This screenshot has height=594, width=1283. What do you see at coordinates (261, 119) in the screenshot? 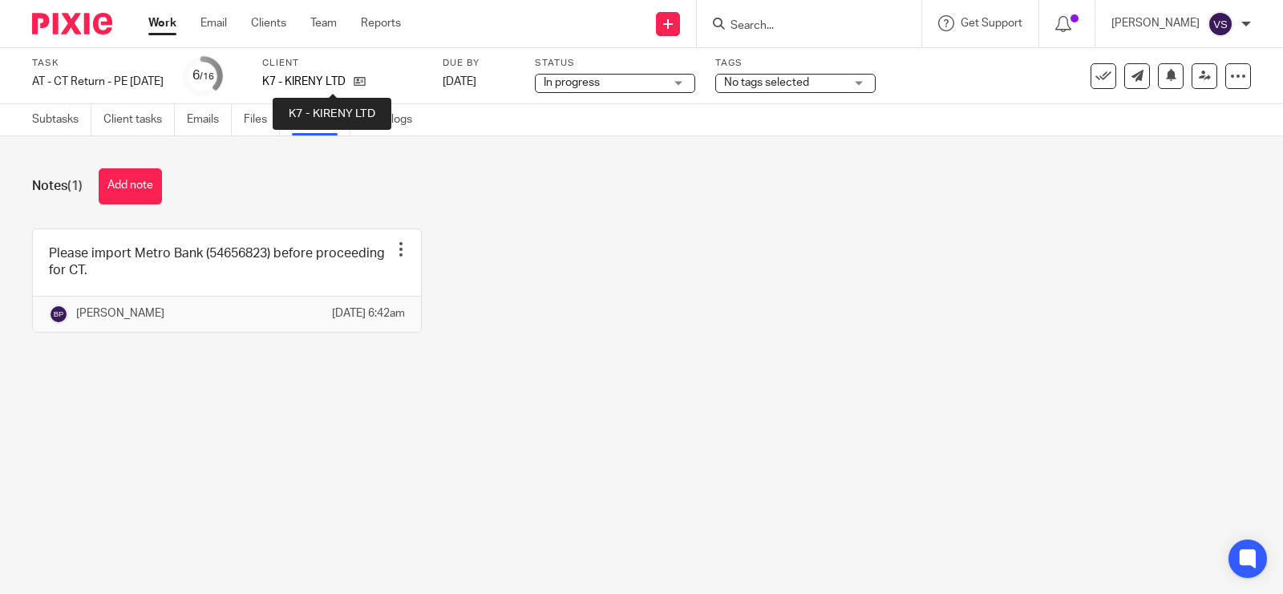
I see `a: Files` at bounding box center [261, 119].